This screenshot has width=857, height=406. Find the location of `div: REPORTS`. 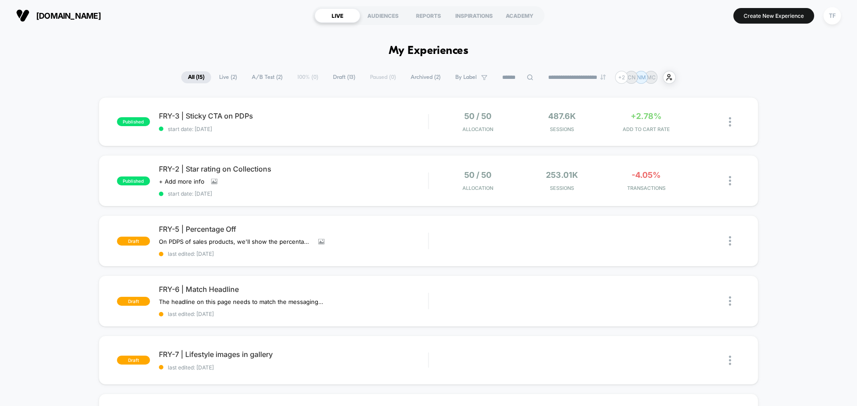

div: REPORTS is located at coordinates (428, 16).